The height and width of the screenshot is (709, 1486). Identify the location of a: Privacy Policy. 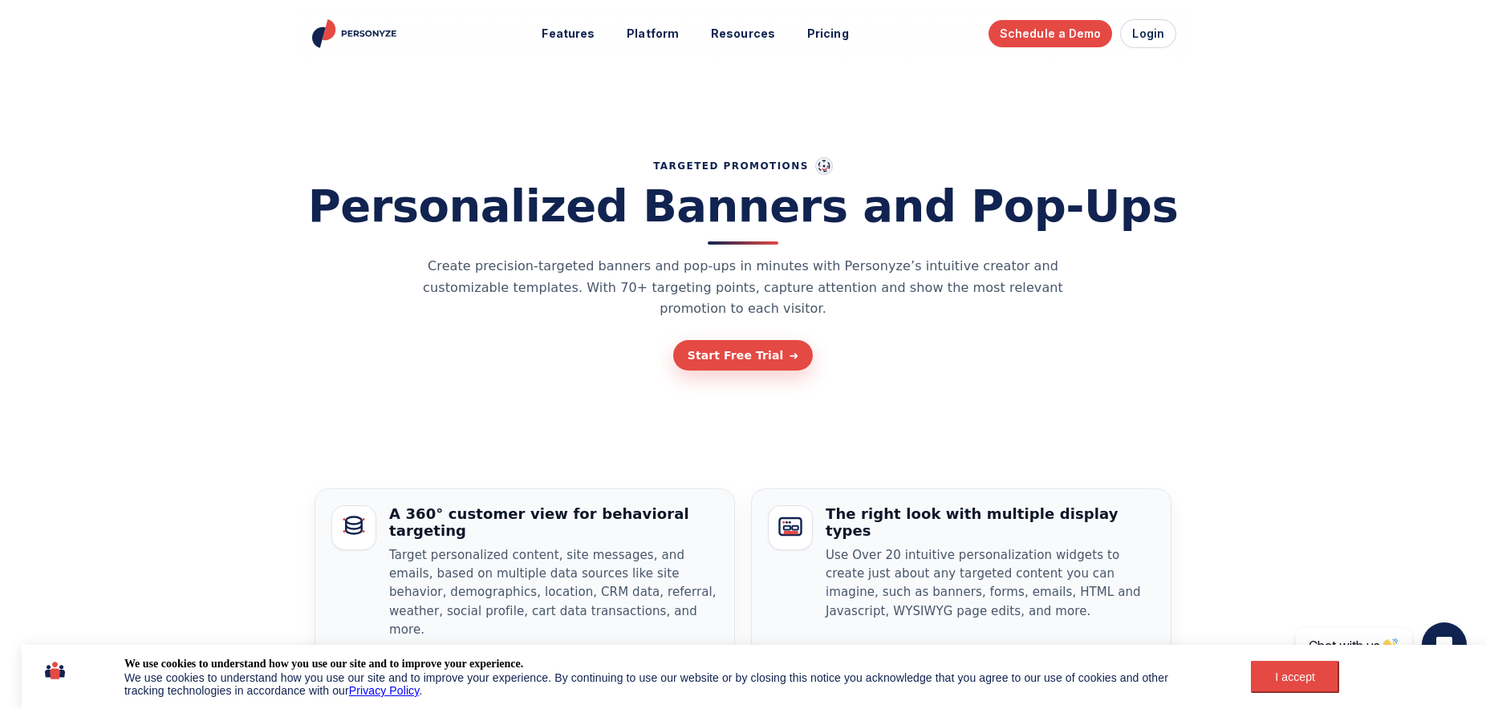
(384, 691).